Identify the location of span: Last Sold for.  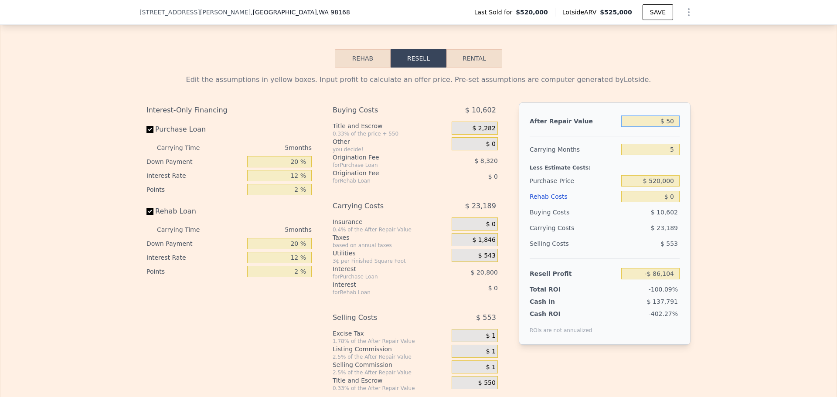
(495, 12).